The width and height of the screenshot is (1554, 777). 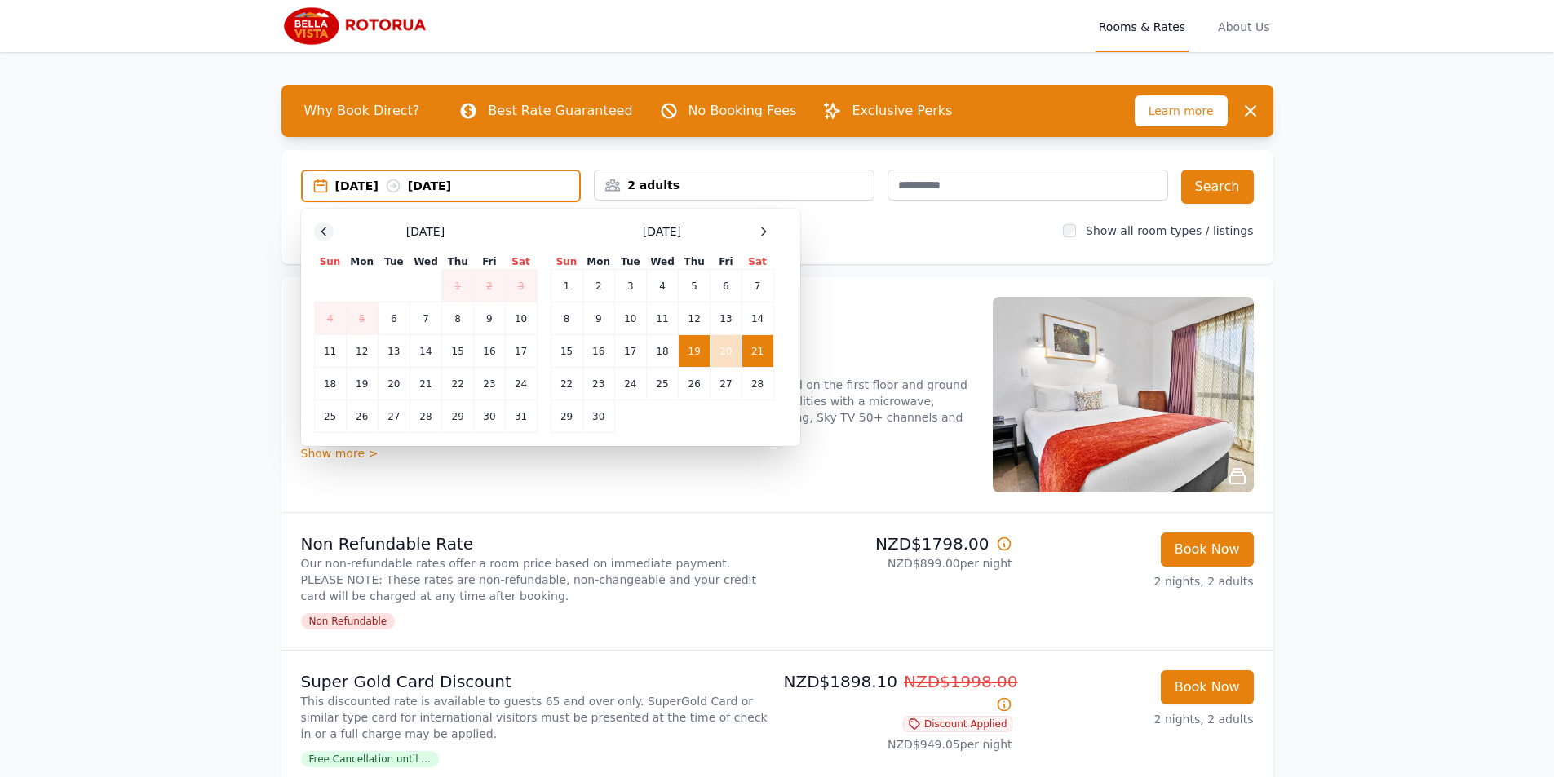 What do you see at coordinates (560, 111) in the screenshot?
I see `p: Best Rate Guaranteed` at bounding box center [560, 111].